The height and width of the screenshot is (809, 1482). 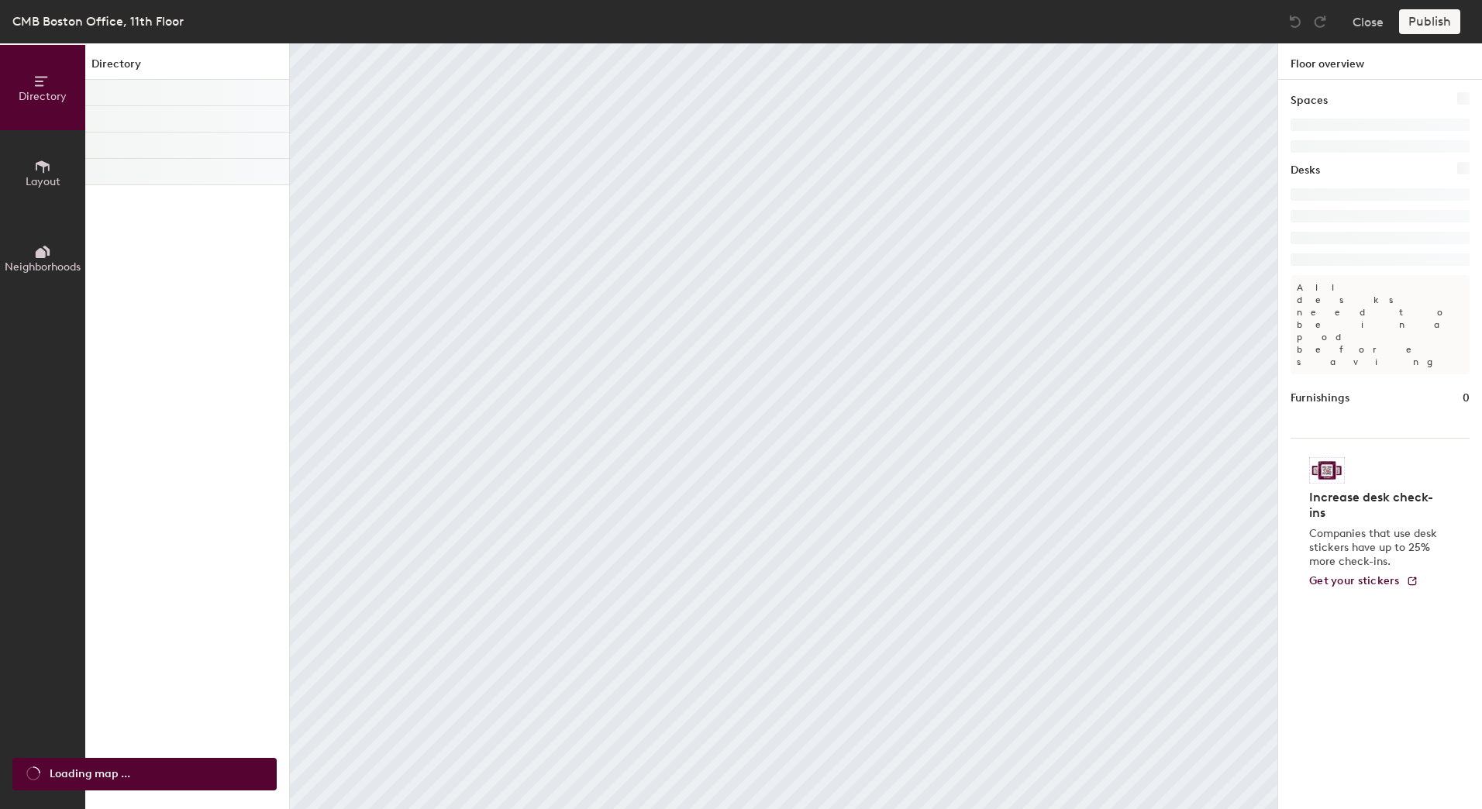 I want to click on img: Undo, so click(x=1296, y=22).